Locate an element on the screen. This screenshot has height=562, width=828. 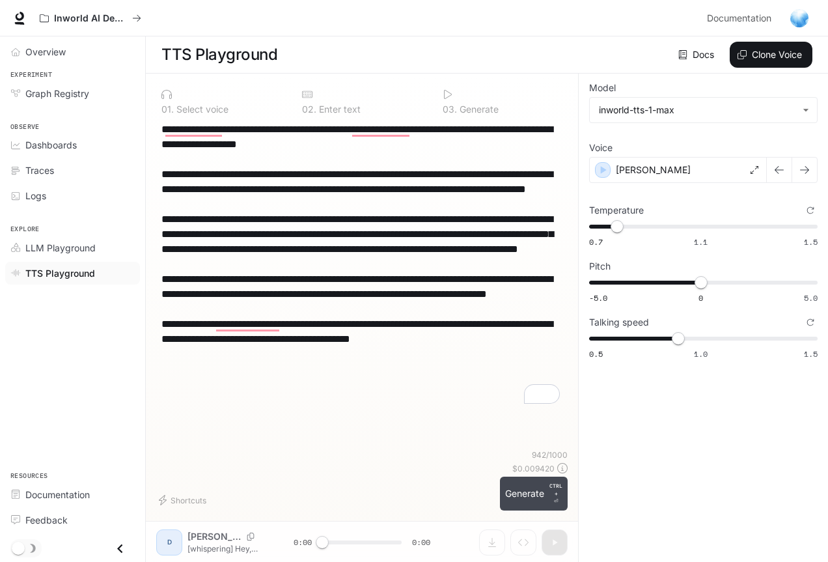
span: 5.0 is located at coordinates (810, 298).